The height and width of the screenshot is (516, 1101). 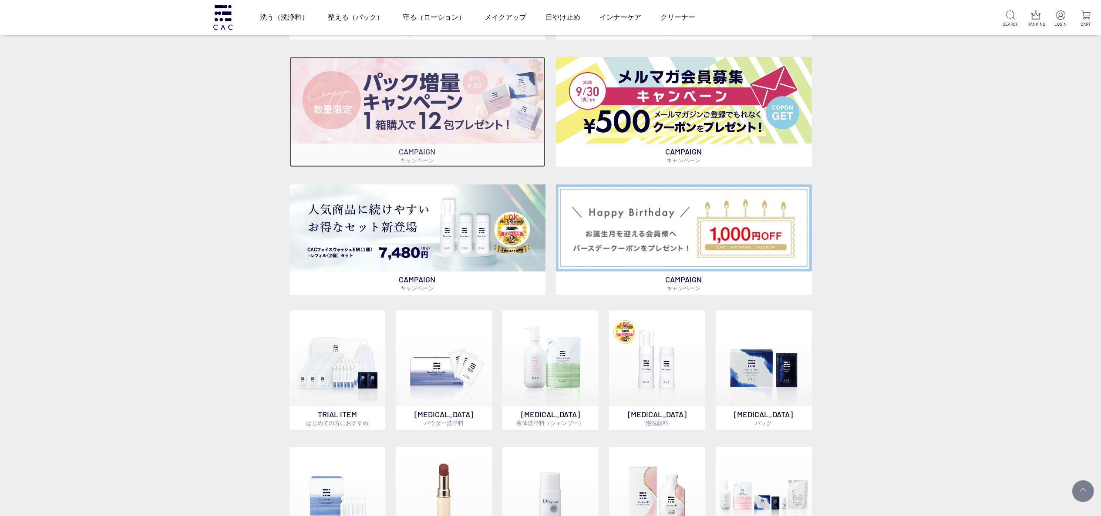 What do you see at coordinates (563, 17) in the screenshot?
I see `a: 日やけ止め` at bounding box center [563, 17].